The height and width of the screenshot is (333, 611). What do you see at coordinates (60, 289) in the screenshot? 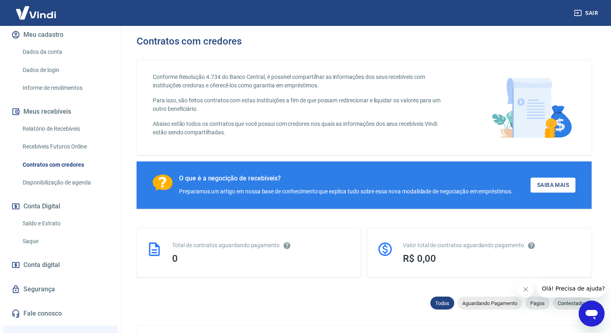
I see `a: Segurança` at bounding box center [60, 289].